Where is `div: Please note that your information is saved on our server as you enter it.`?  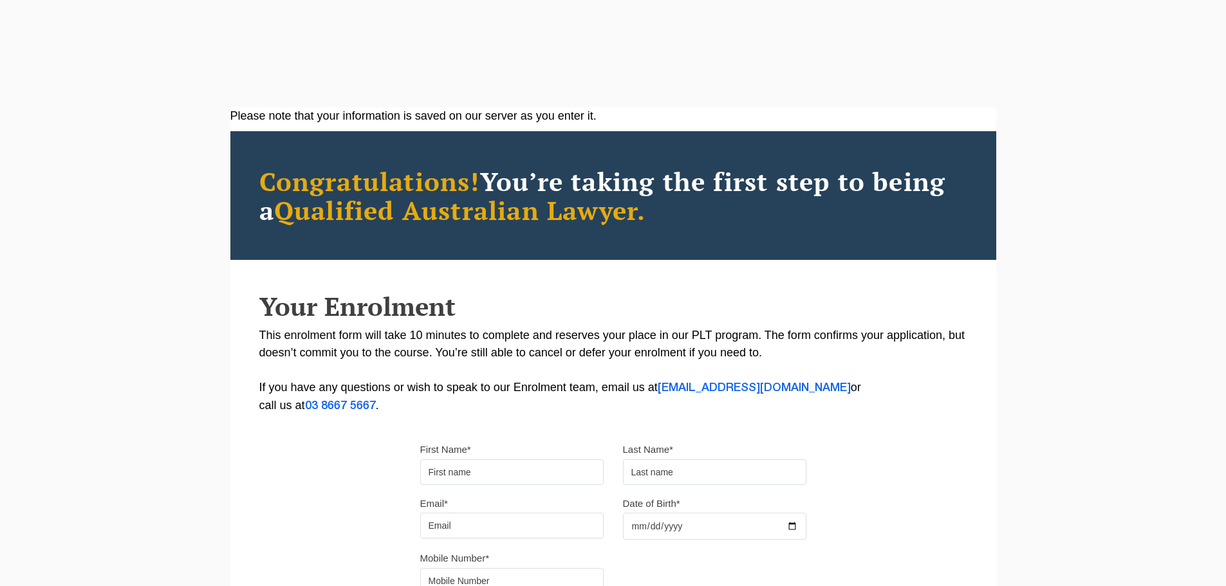
div: Please note that your information is saved on our server as you enter it. is located at coordinates (613, 116).